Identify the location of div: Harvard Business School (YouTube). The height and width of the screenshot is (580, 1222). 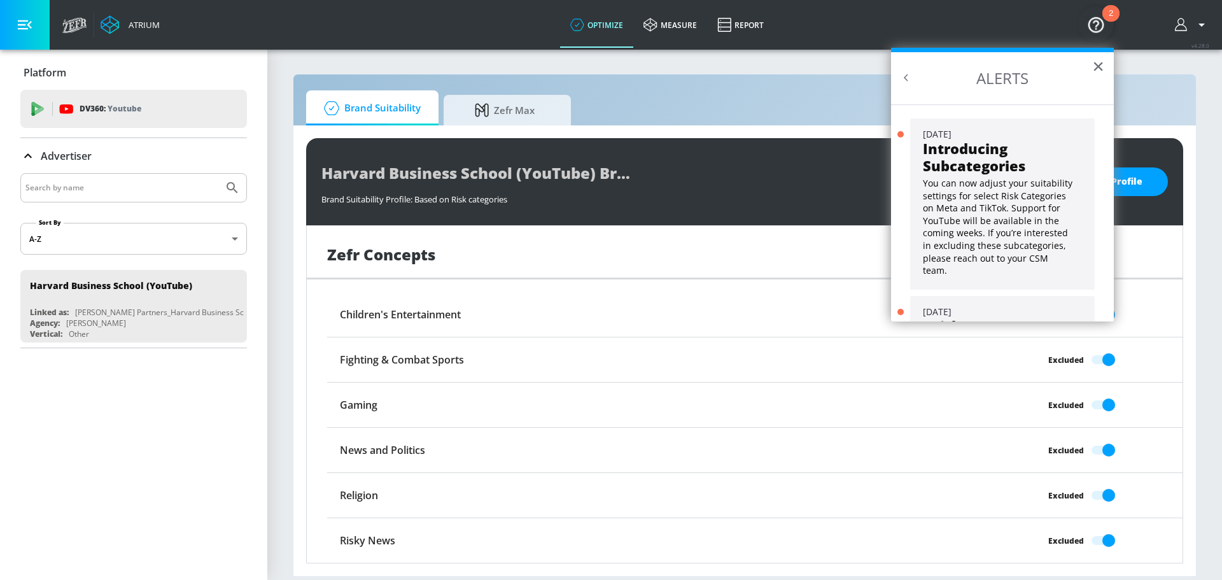
(111, 285).